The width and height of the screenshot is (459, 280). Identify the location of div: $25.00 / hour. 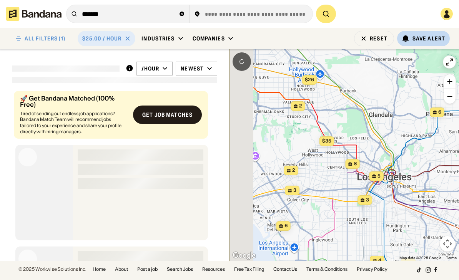
(102, 38).